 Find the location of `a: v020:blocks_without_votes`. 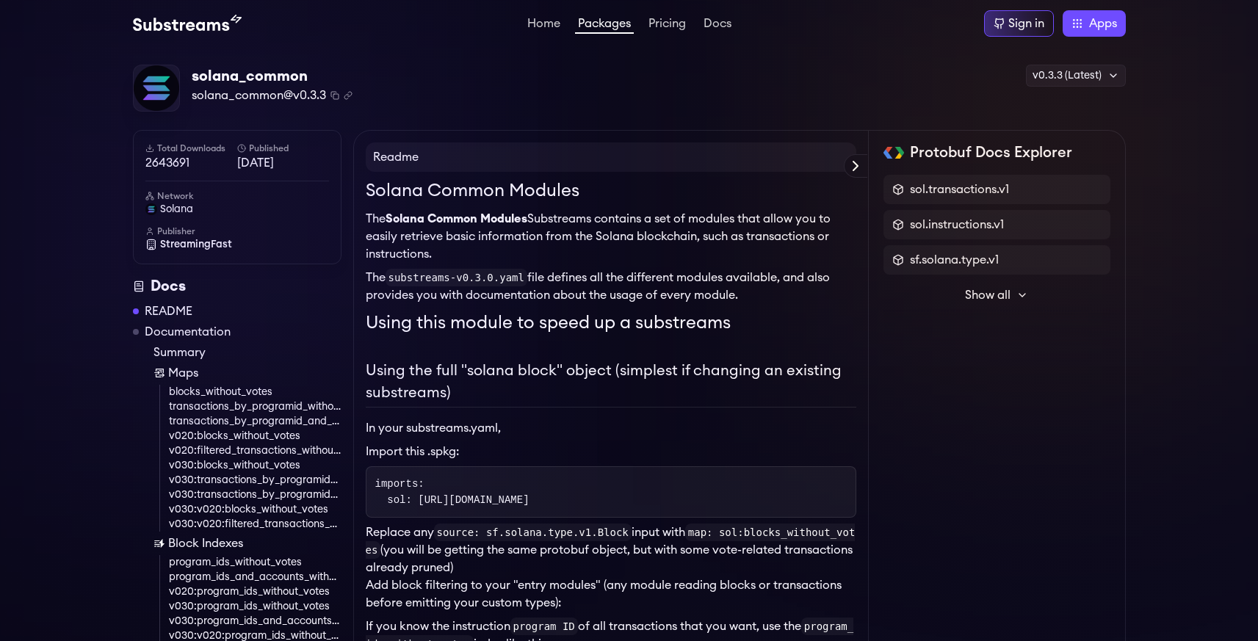

a: v020:blocks_without_votes is located at coordinates (255, 436).